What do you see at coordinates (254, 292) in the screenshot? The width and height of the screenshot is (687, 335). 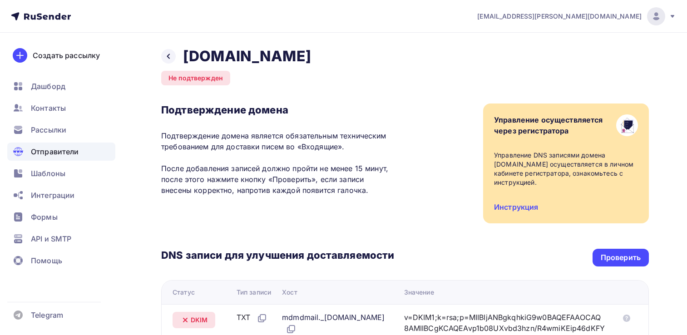 I see `div: Тип записи` at bounding box center [254, 292].